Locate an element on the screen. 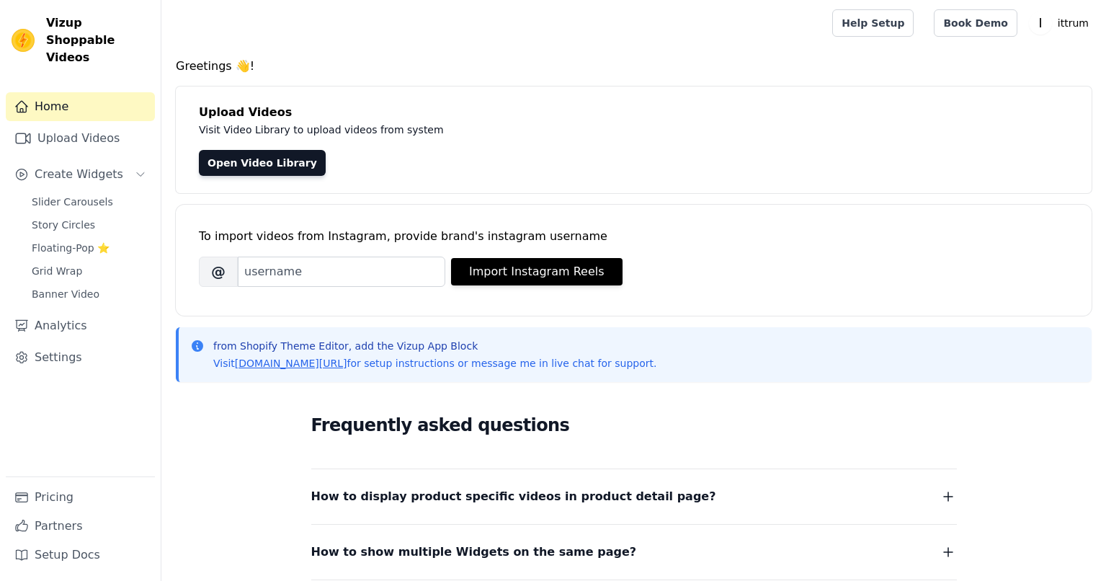 Image resolution: width=1106 pixels, height=581 pixels. a: Settings is located at coordinates (80, 357).